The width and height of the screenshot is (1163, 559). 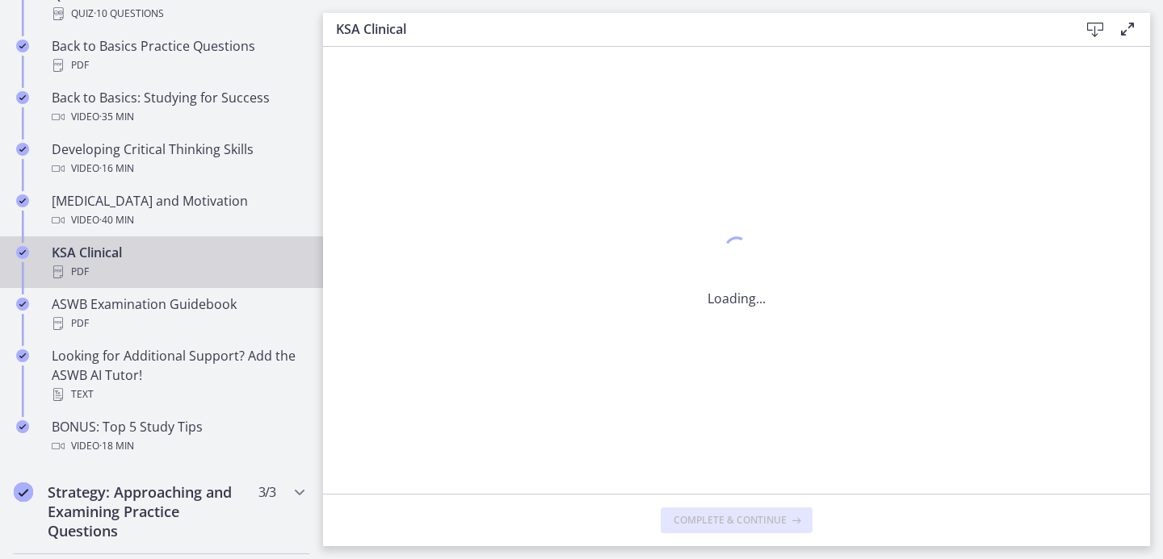 I want to click on span: 3 / 3, so click(x=266, y=492).